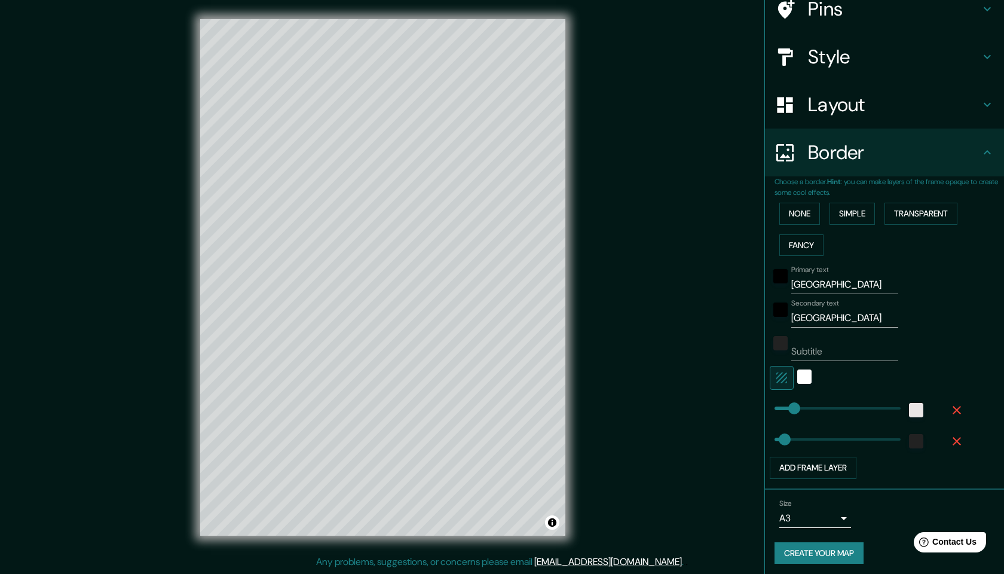 This screenshot has height=574, width=1004. What do you see at coordinates (552, 522) in the screenshot?
I see `button: Toggle attribution` at bounding box center [552, 522].